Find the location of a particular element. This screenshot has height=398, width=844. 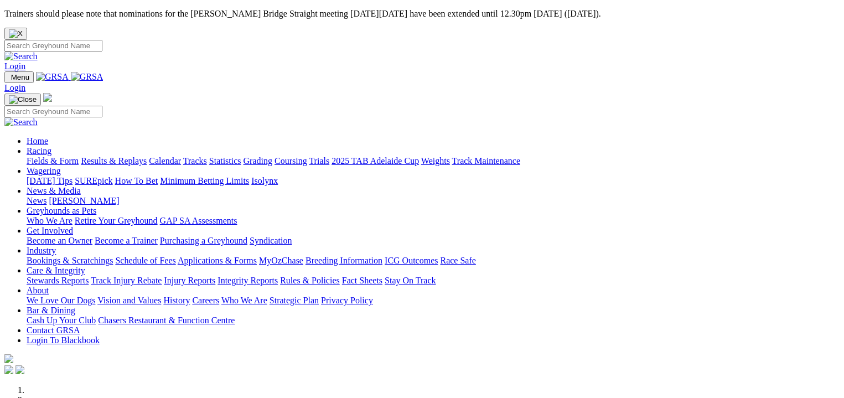

img: facebook.svg is located at coordinates (9, 370).